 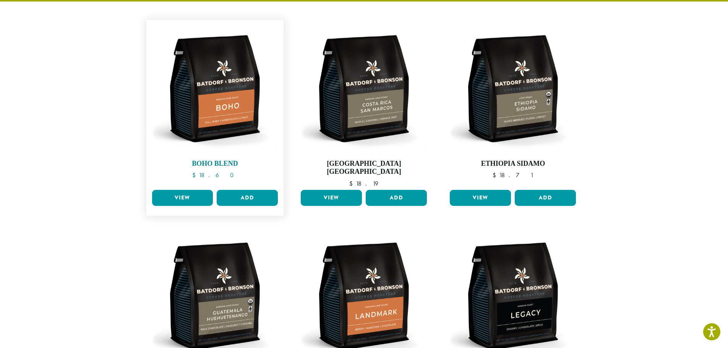 What do you see at coordinates (215, 105) in the screenshot?
I see `a: Boho Blend $18.60` at bounding box center [215, 105].